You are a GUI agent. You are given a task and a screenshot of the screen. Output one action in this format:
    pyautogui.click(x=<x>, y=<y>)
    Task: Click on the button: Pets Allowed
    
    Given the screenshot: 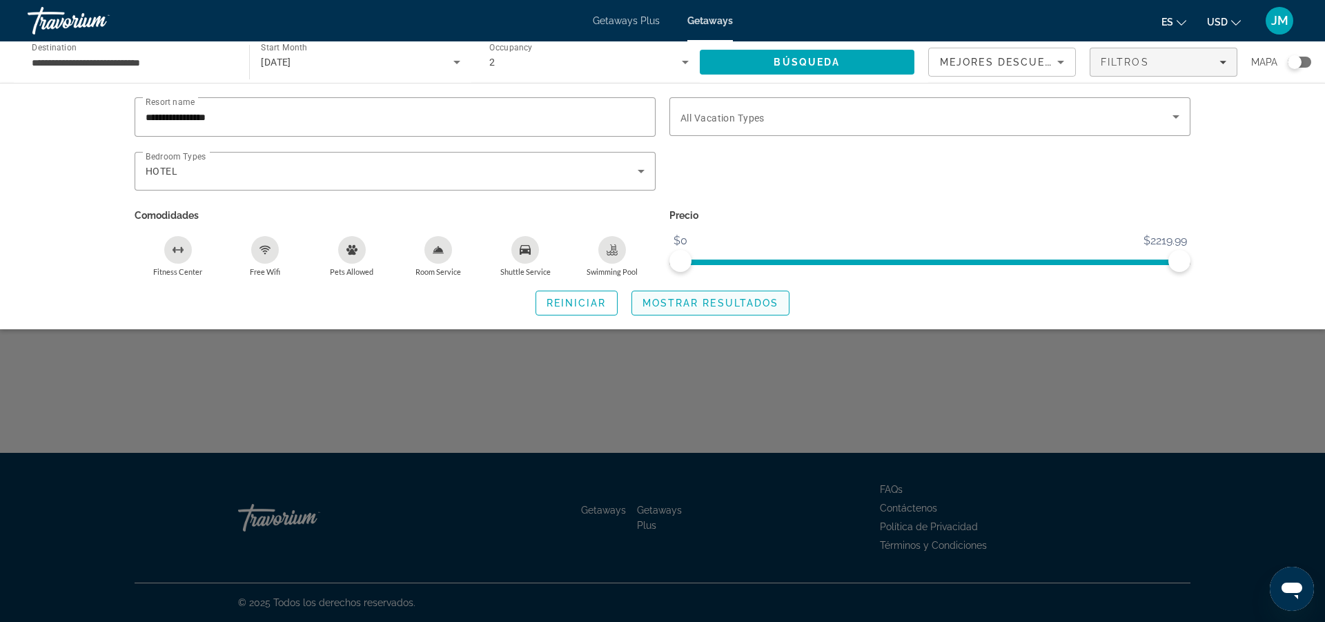 What is the action you would take?
    pyautogui.click(x=352, y=256)
    